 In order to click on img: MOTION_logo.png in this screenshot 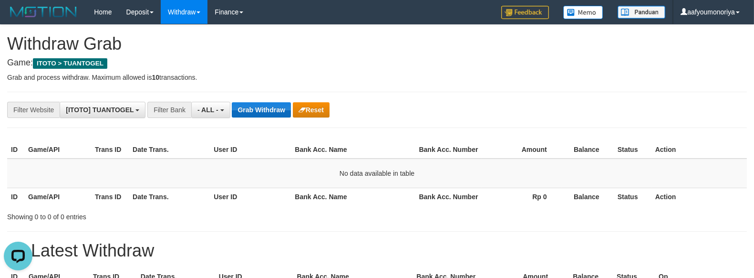, I will do `click(43, 12)`.